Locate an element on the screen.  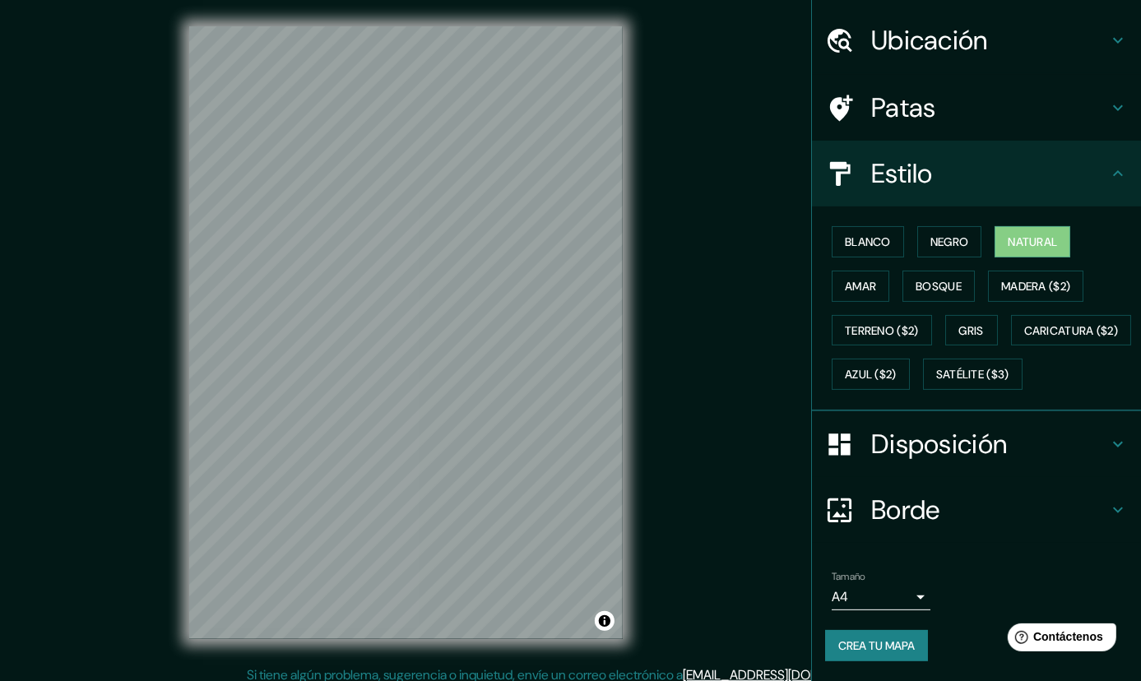
button: Amar is located at coordinates (861, 286).